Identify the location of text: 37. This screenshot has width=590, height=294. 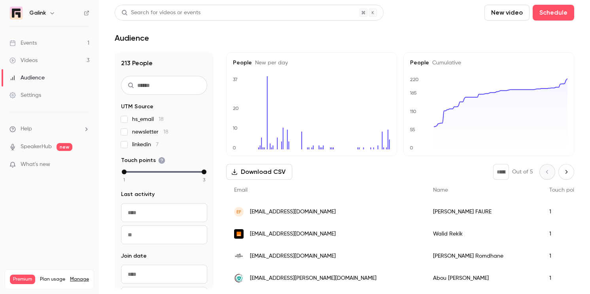
(235, 79).